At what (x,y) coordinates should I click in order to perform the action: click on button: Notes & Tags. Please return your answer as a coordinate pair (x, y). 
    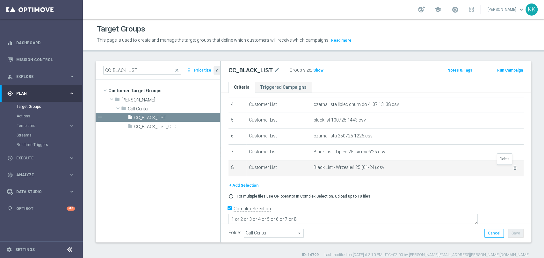
    Looking at the image, I should click on (460, 70).